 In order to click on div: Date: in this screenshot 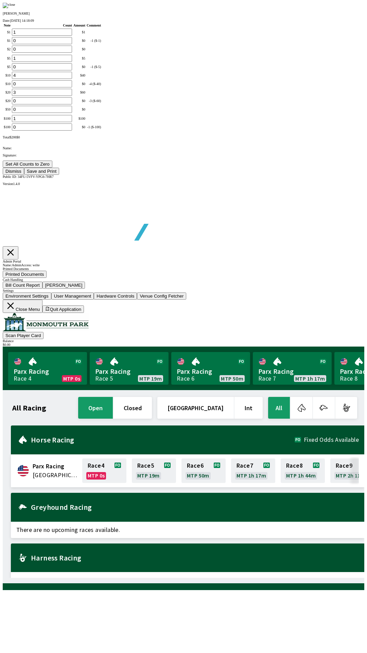, I will do `click(184, 20)`.